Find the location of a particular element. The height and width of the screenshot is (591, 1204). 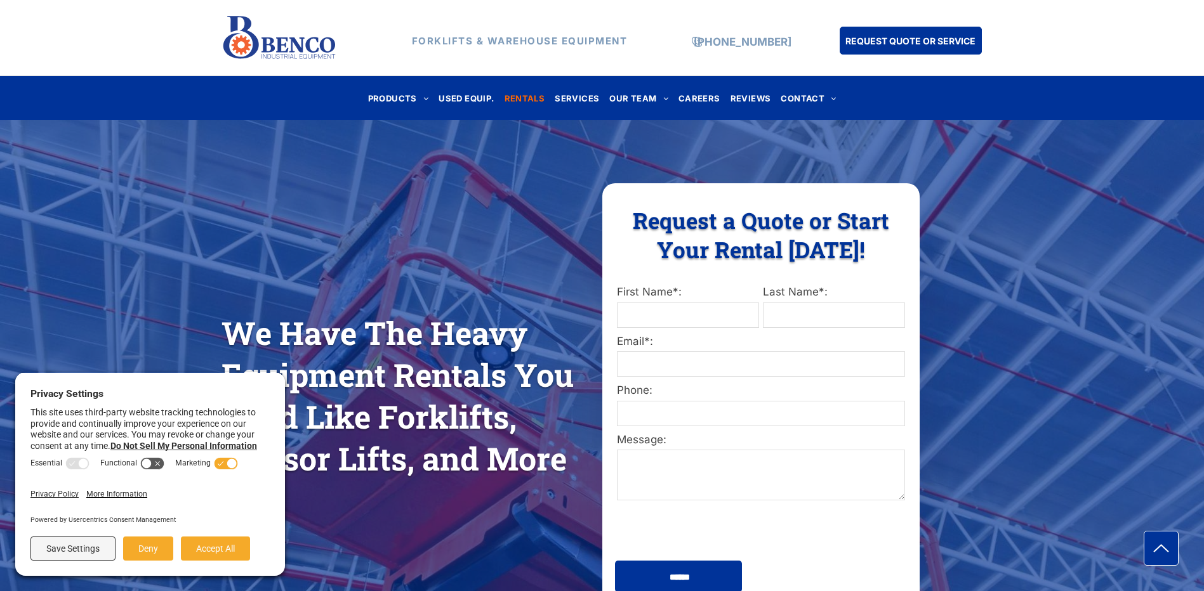

a: CONTACT is located at coordinates (808, 98).